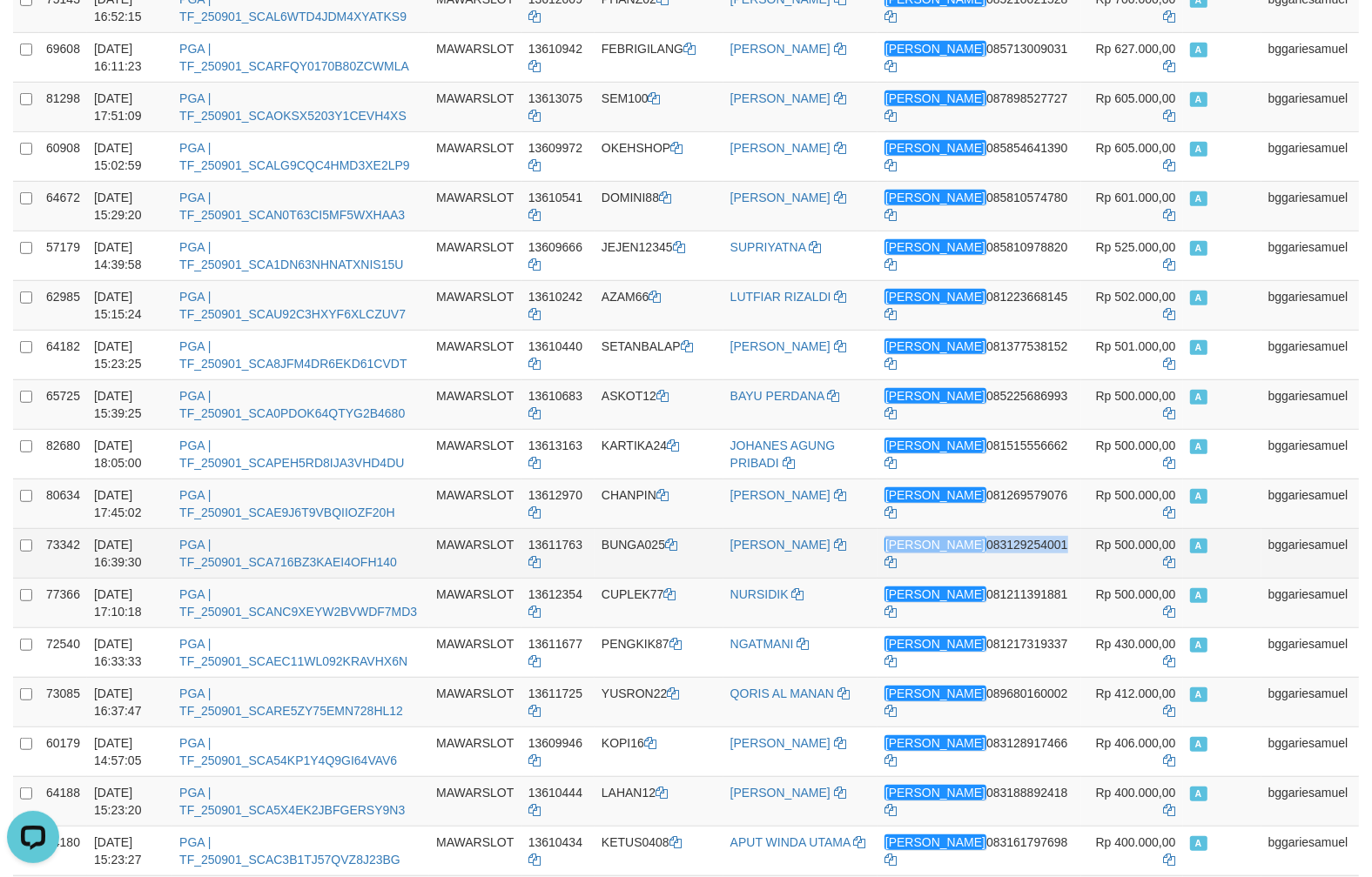 The width and height of the screenshot is (1372, 877). What do you see at coordinates (558, 304) in the screenshot?
I see `td: 13610242` at bounding box center [558, 304].